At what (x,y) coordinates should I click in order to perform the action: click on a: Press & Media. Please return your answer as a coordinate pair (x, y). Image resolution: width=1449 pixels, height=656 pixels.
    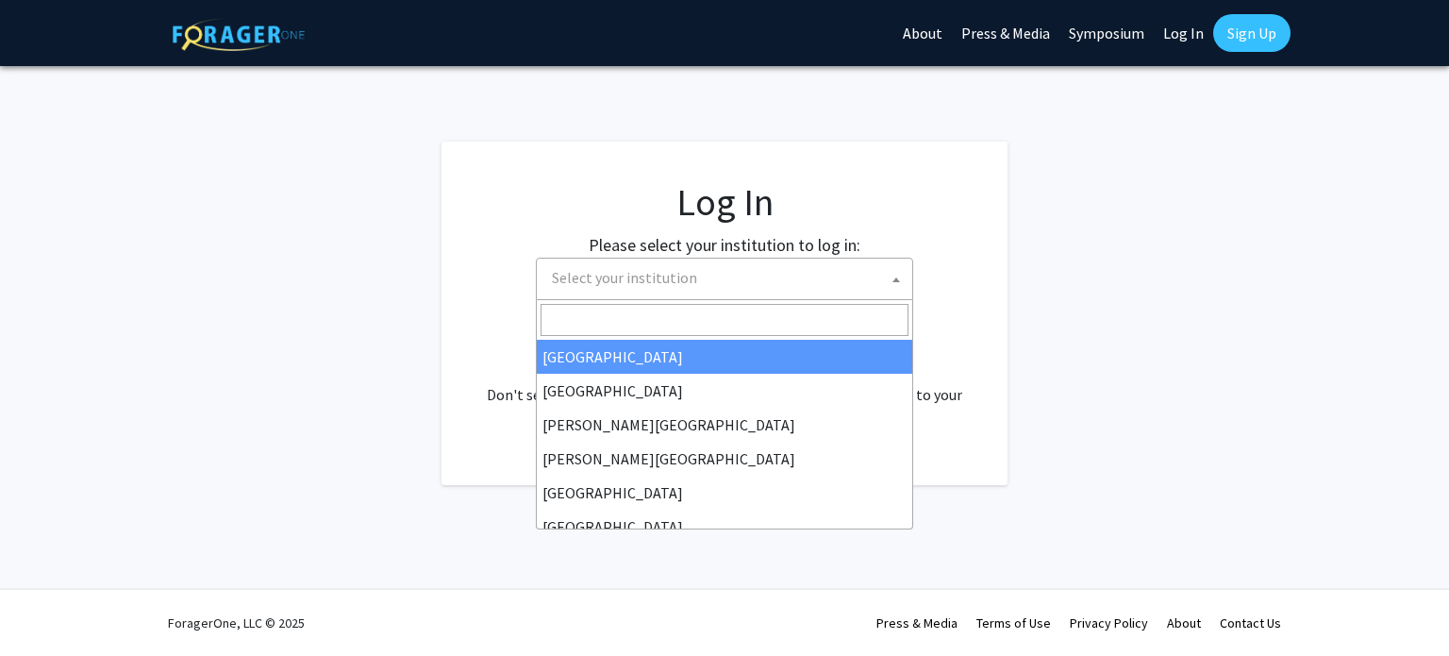
    Looking at the image, I should click on (917, 623).